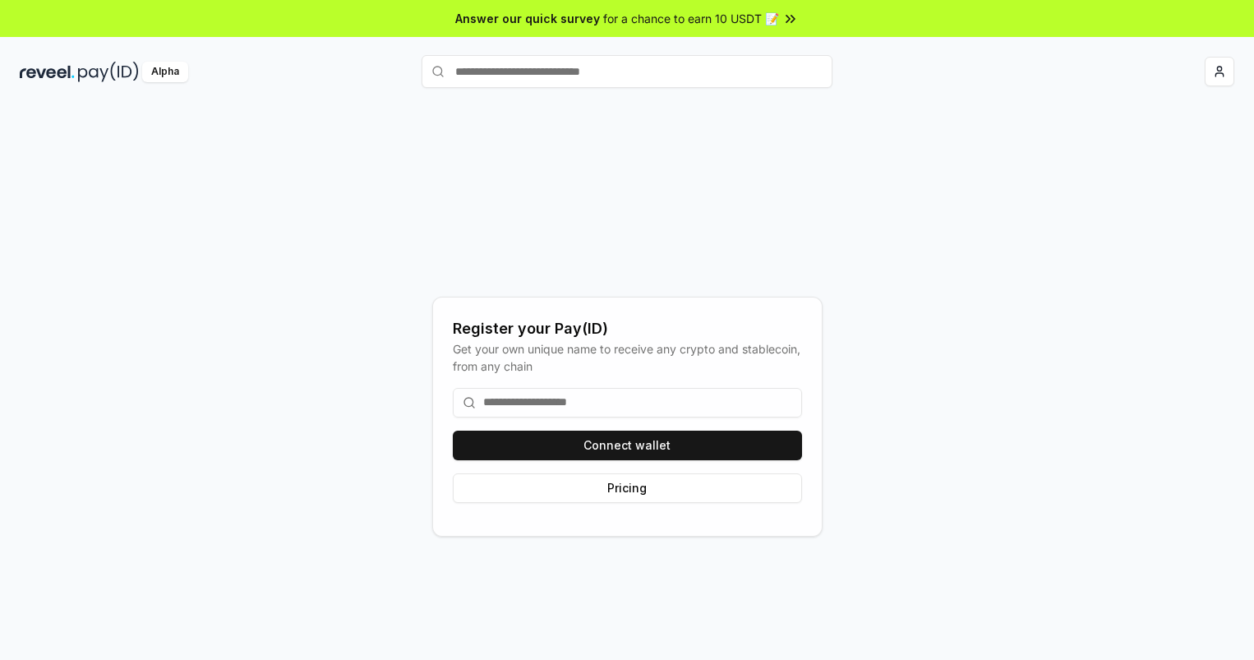 The height and width of the screenshot is (660, 1254). I want to click on img: reveel_dark, so click(47, 71).